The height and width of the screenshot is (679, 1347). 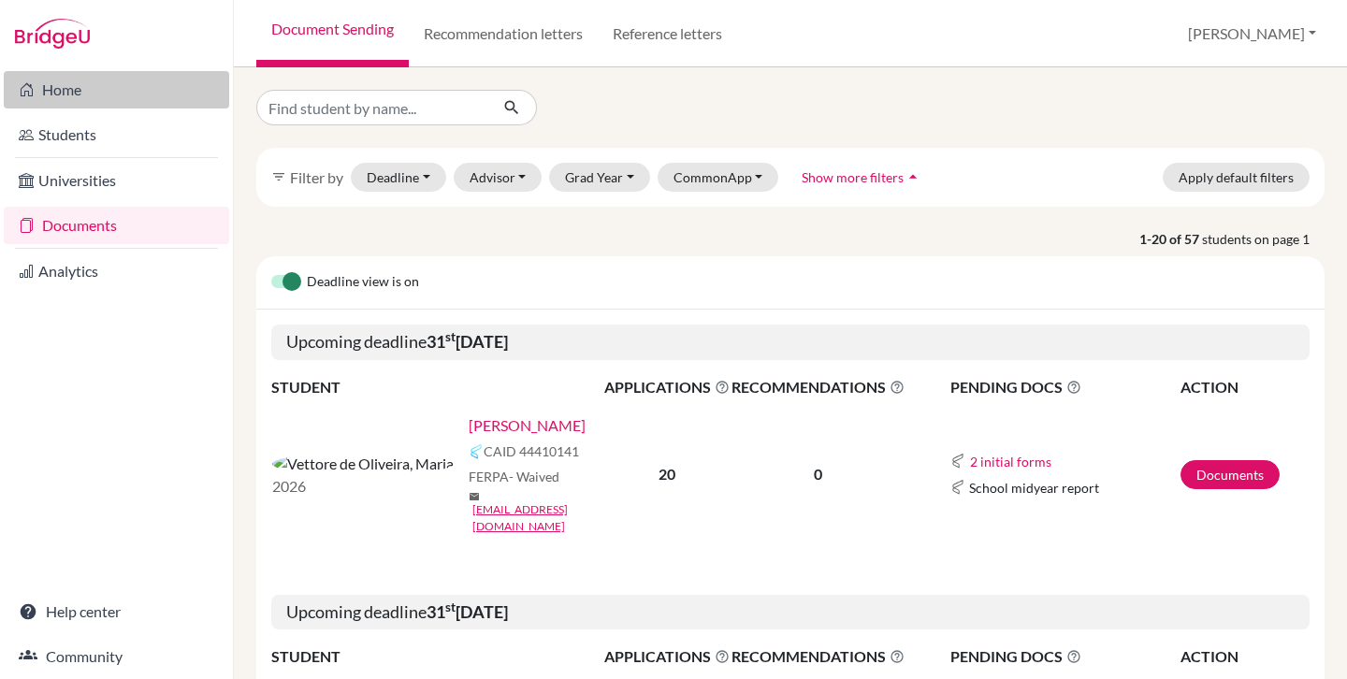 I want to click on a: Help center, so click(x=116, y=612).